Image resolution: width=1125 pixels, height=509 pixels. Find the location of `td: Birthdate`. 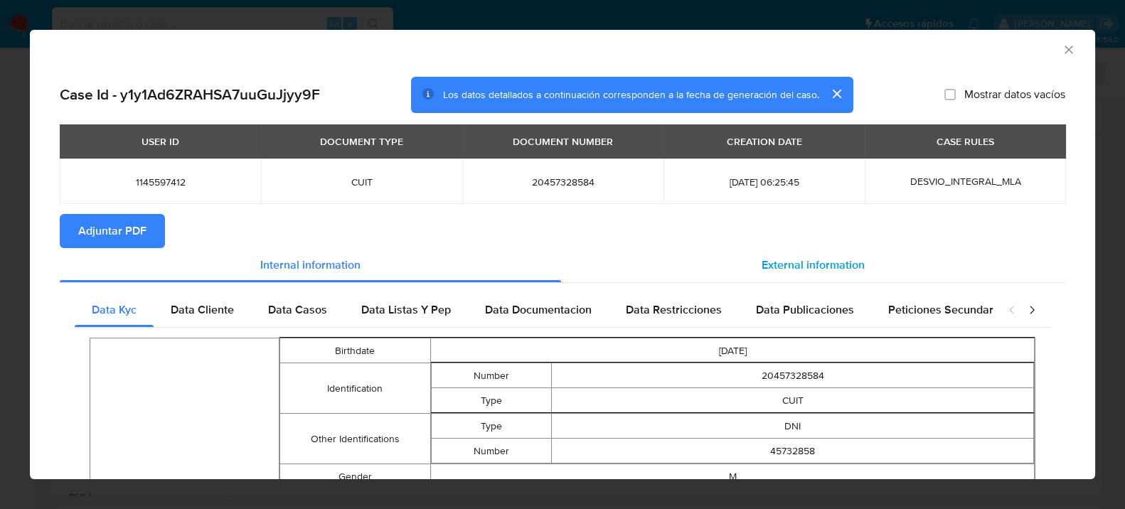

td: Birthdate is located at coordinates (355, 351).